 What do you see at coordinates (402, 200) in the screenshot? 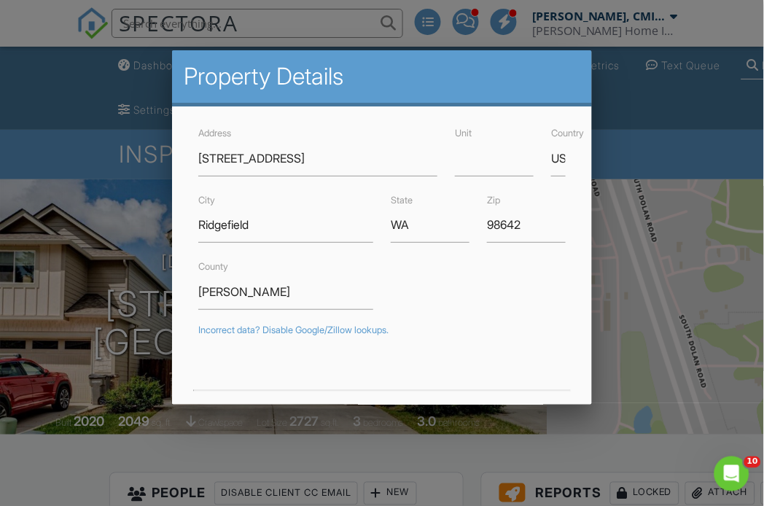
I see `label: State` at bounding box center [402, 200].